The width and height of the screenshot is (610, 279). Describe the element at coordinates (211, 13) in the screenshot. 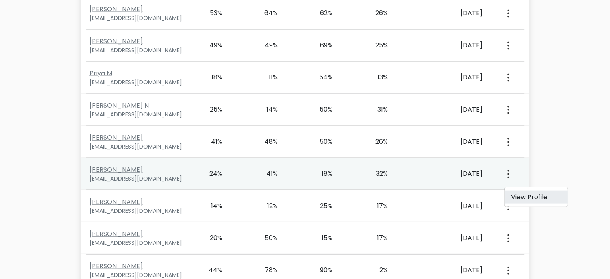

I see `div: 53%` at that location.